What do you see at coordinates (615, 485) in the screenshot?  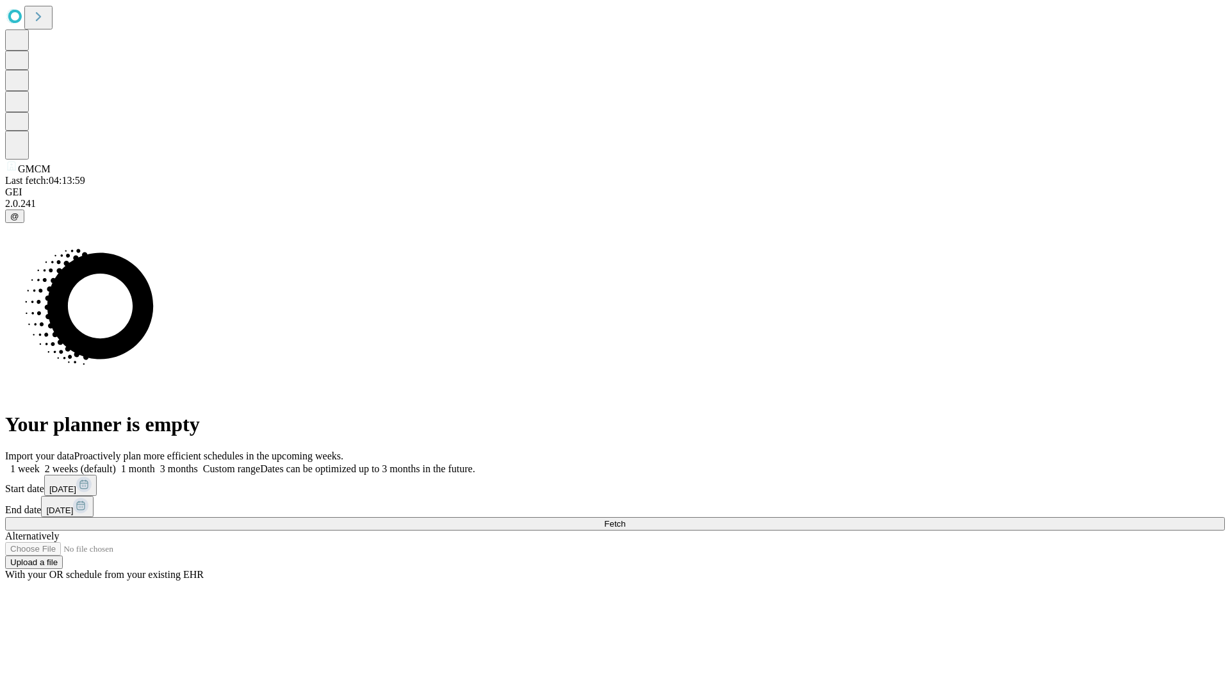 I see `div: Start date` at bounding box center [615, 485].